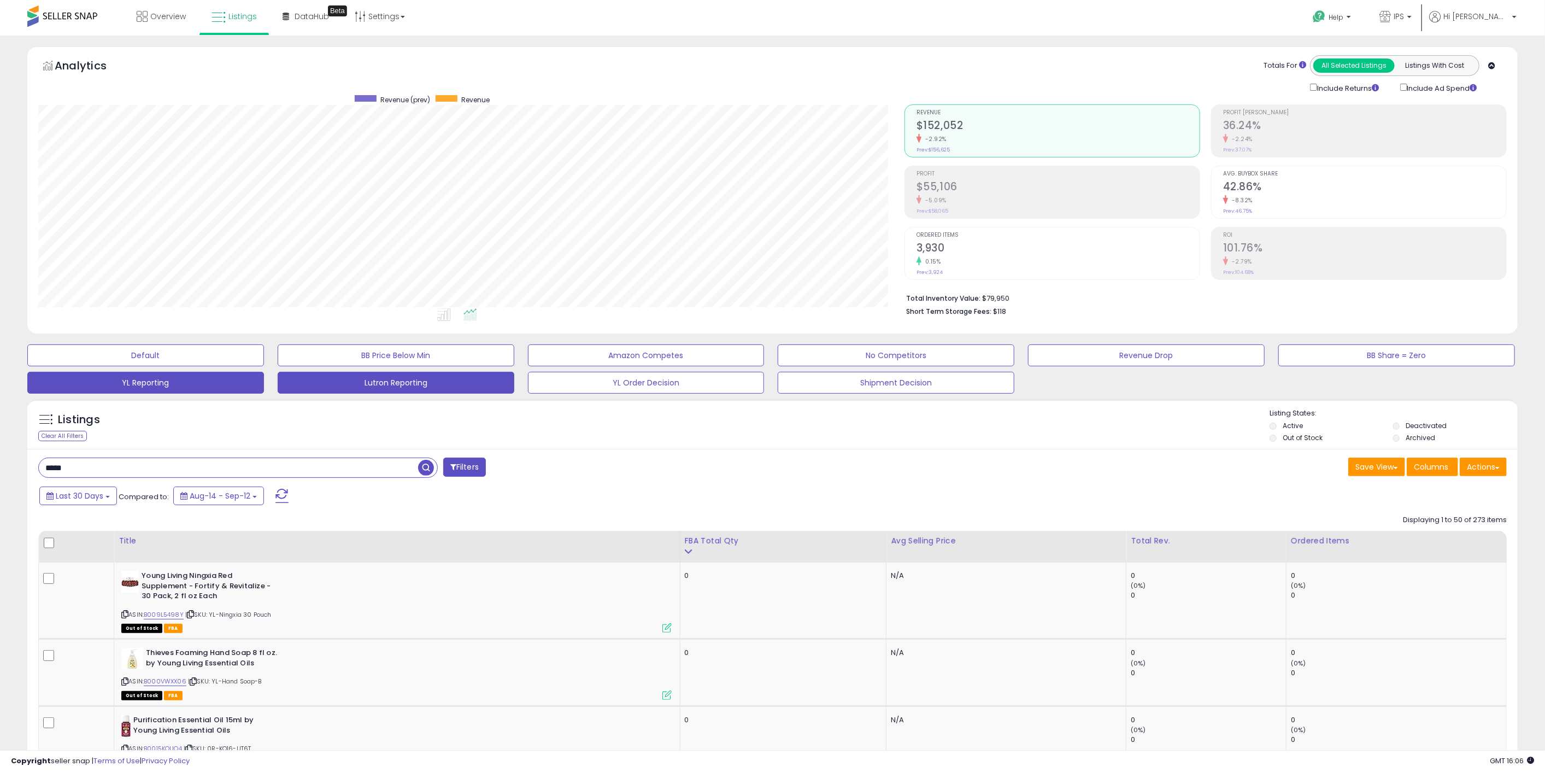 Image resolution: width=1545 pixels, height=772 pixels. What do you see at coordinates (1397, 355) in the screenshot?
I see `button: BB Share = Zero` at bounding box center [1397, 355].